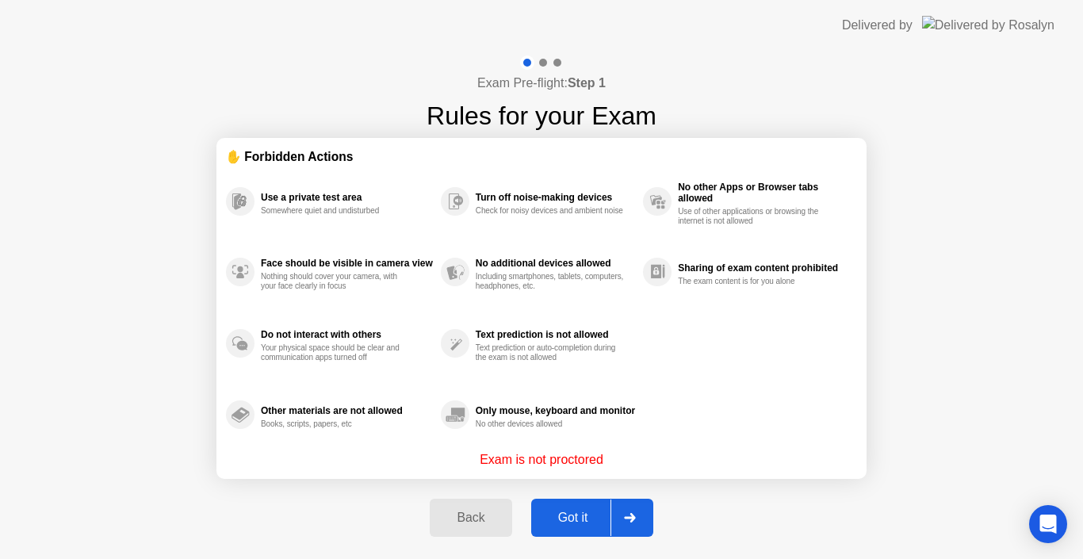  Describe the element at coordinates (542, 156) in the screenshot. I see `div: ✋ Forbidden Actions` at that location.